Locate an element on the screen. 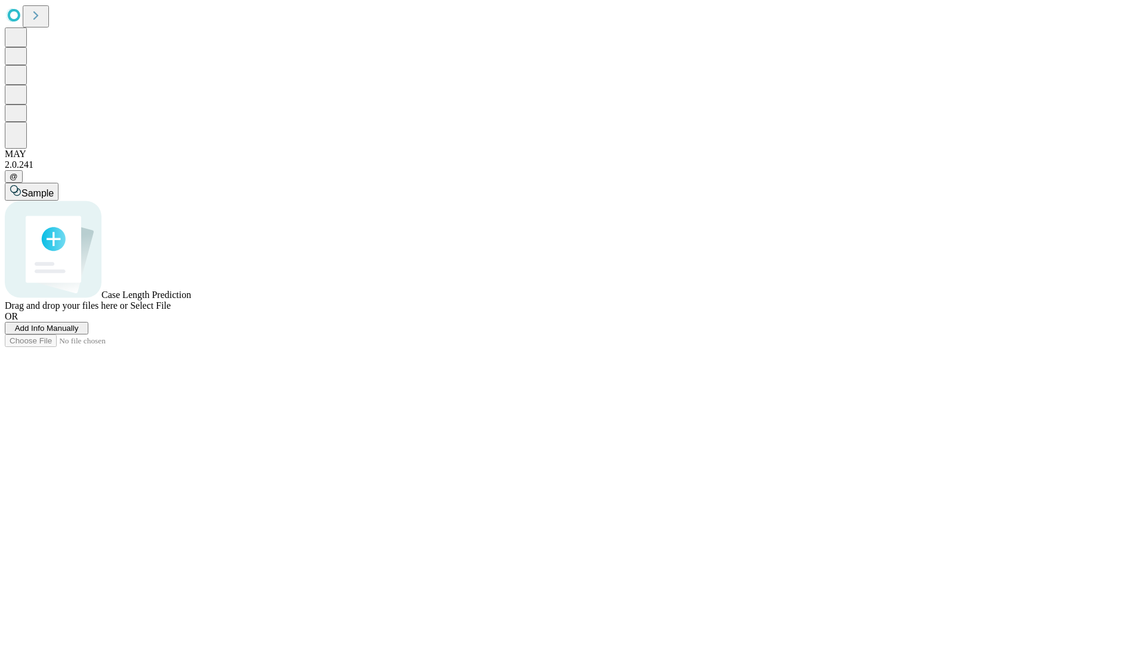 Image resolution: width=1146 pixels, height=645 pixels. div: MAY is located at coordinates (573, 154).